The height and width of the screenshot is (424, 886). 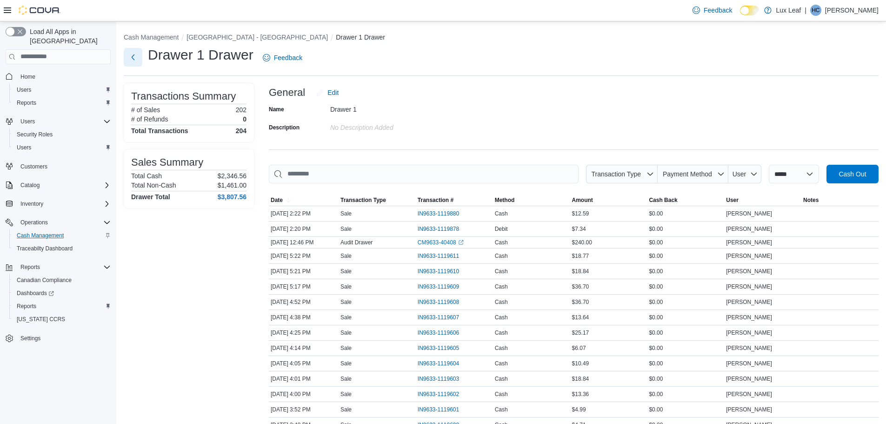 I want to click on button: IN9633-1119607, so click(x=443, y=317).